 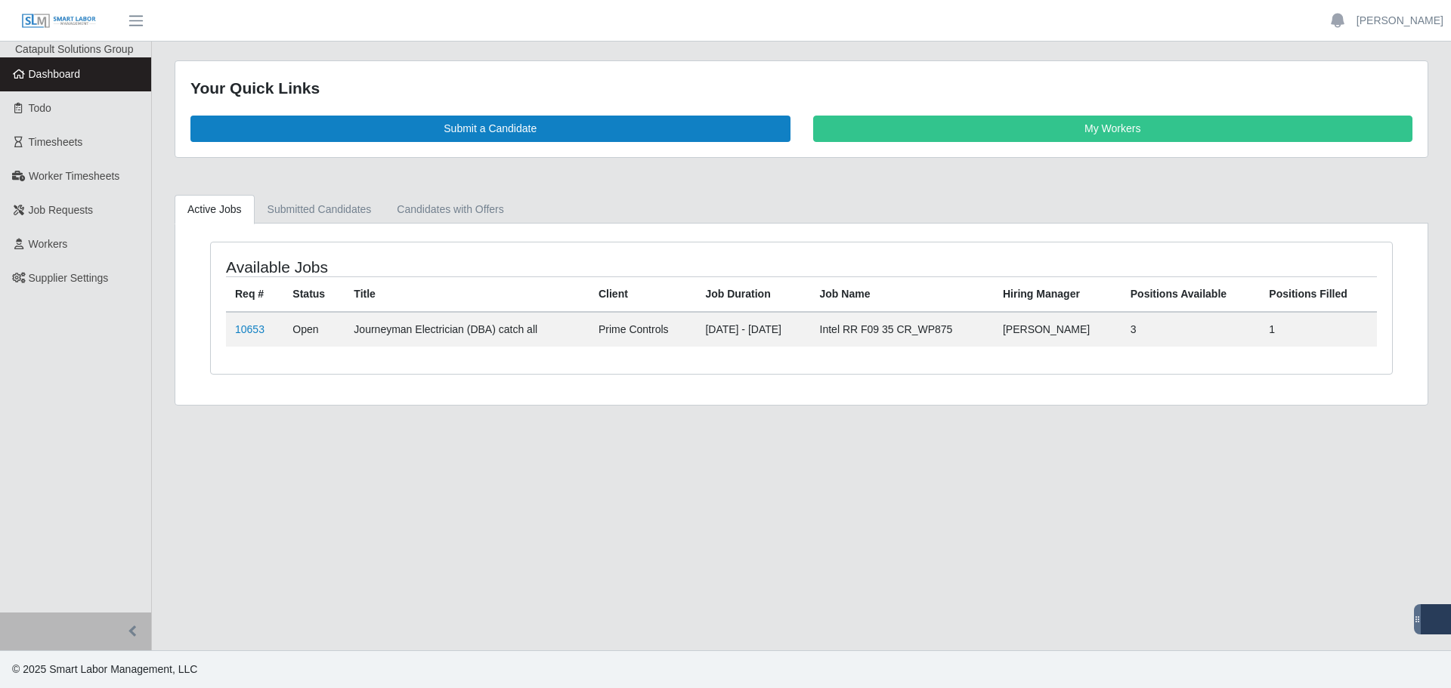 I want to click on span: Worker Timesheets, so click(x=74, y=176).